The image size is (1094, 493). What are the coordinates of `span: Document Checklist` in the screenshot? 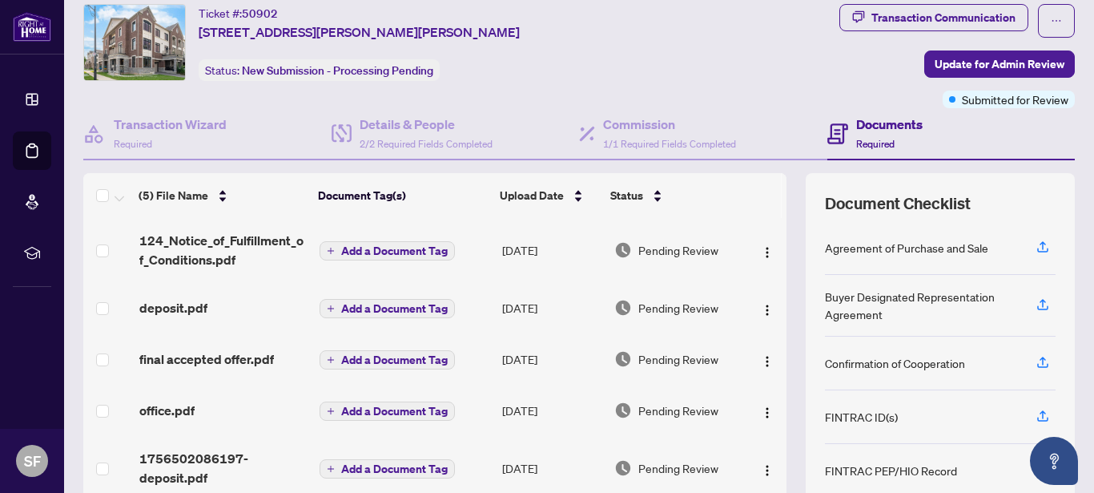 It's located at (898, 203).